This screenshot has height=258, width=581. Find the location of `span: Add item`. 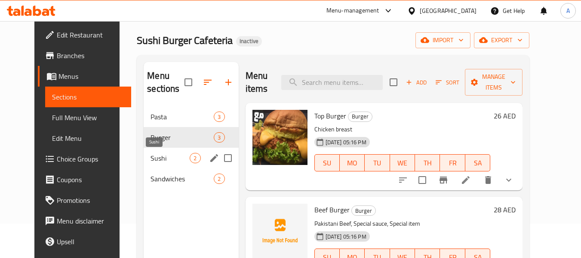

span: Add item is located at coordinates (416, 82).